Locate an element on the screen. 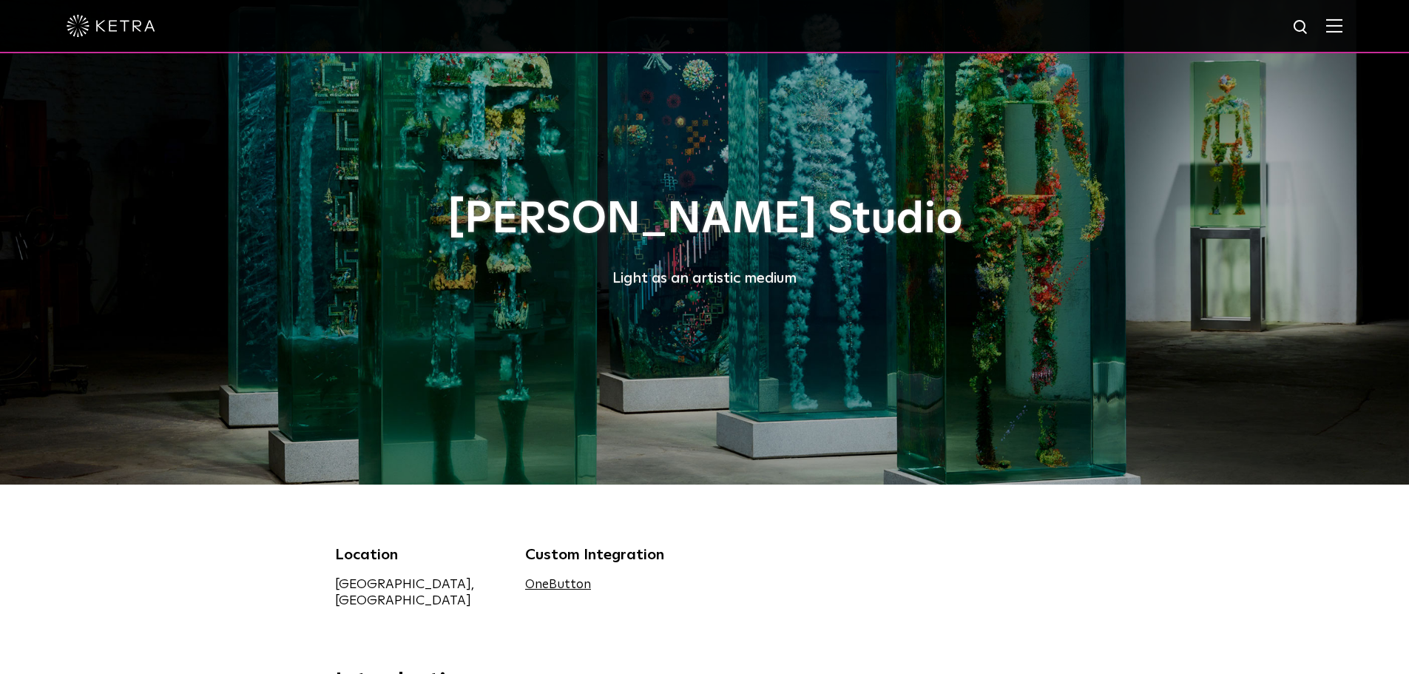  div: Light as an artistic medium is located at coordinates (705, 278).